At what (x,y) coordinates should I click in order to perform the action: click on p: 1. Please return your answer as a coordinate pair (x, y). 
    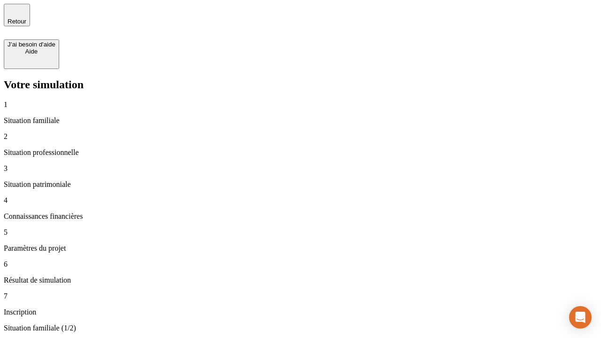
    Looking at the image, I should click on (300, 105).